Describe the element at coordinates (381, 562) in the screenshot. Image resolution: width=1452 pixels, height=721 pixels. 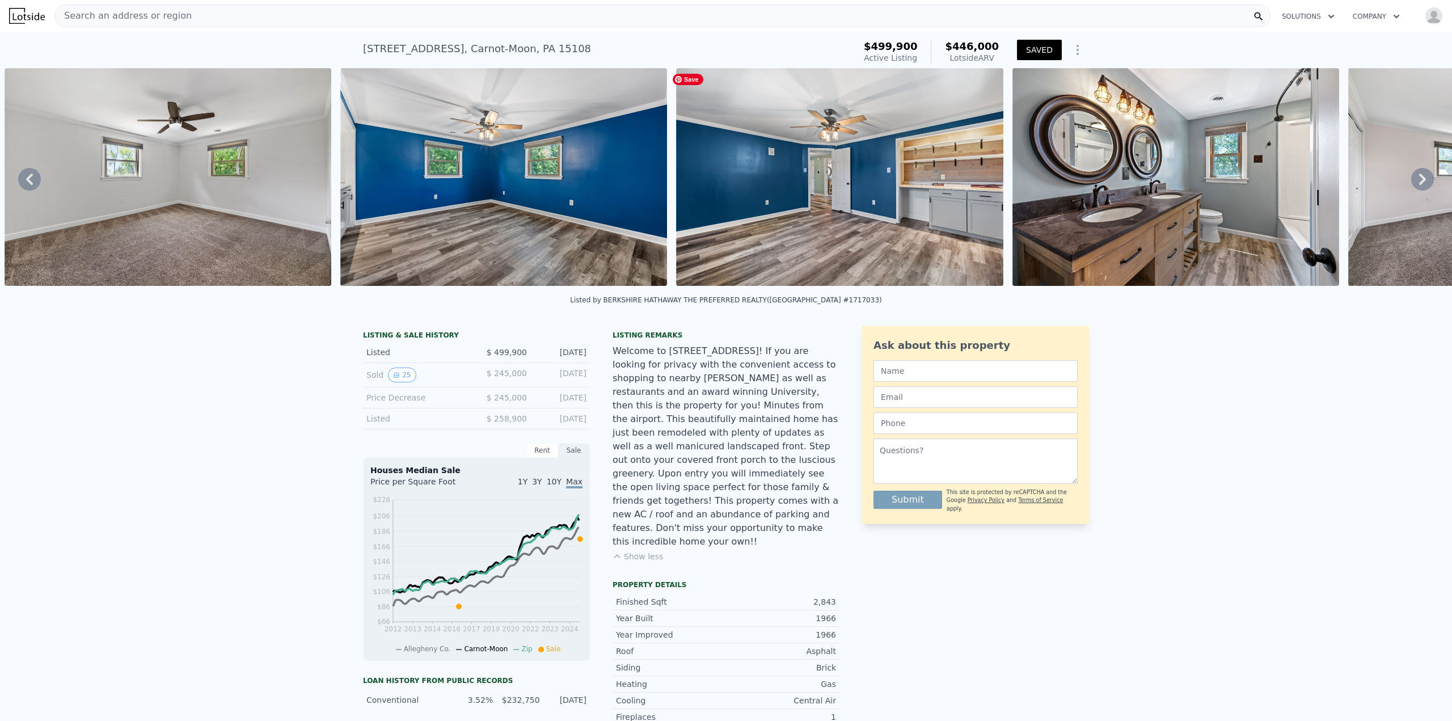
I see `tspan: $146` at that location.